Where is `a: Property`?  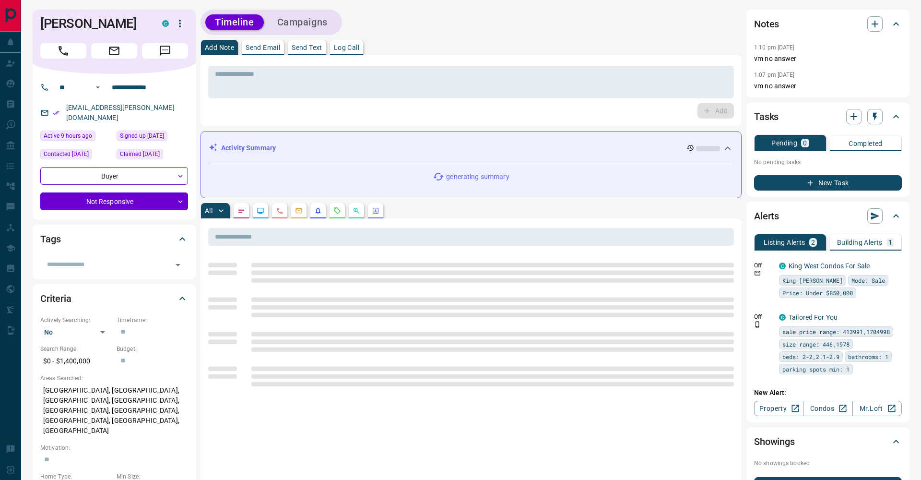 a: Property is located at coordinates (779, 408).